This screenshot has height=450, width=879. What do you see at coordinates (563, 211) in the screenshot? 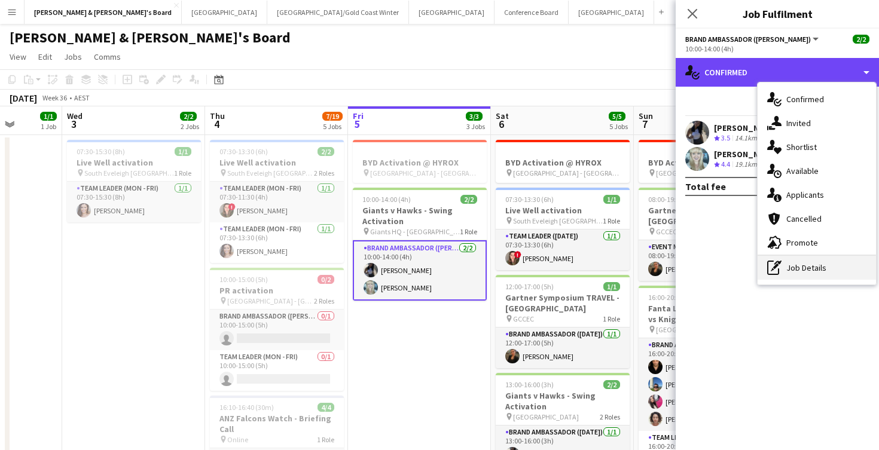
I see `h3: Live Well activation` at bounding box center [563, 211].